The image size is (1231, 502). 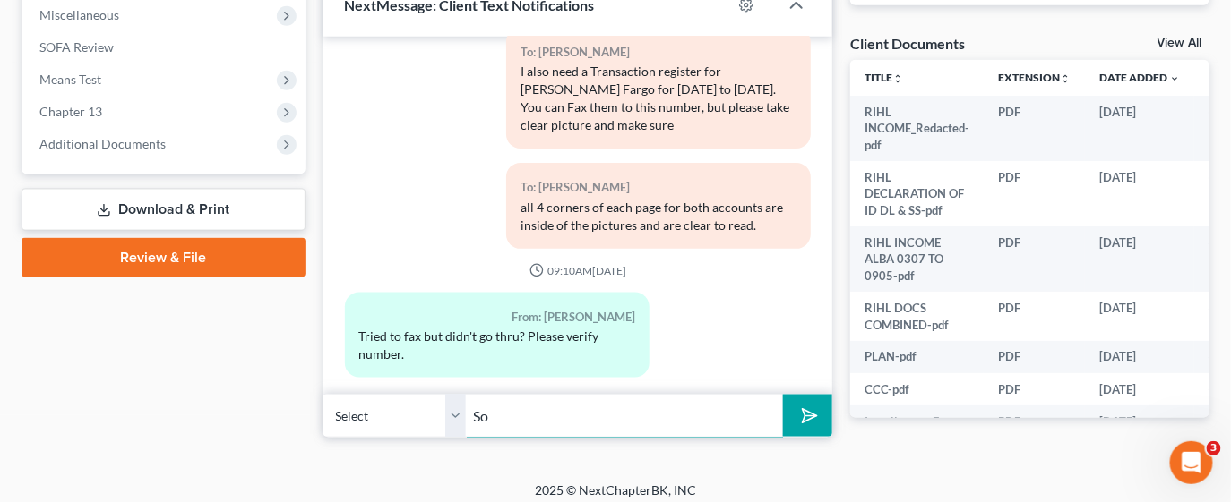 What do you see at coordinates (1139, 77) in the screenshot?
I see `a: Date Added expand_more` at bounding box center [1139, 77].